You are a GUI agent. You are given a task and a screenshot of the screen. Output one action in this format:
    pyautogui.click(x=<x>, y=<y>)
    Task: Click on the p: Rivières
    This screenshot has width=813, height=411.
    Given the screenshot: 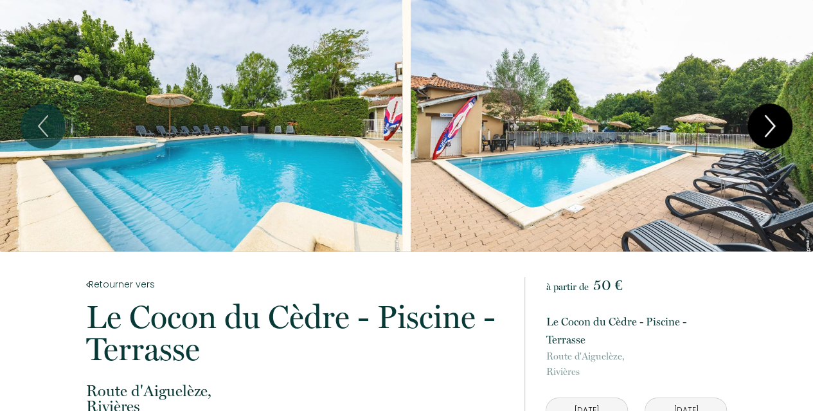 What is the action you would take?
    pyautogui.click(x=636, y=364)
    